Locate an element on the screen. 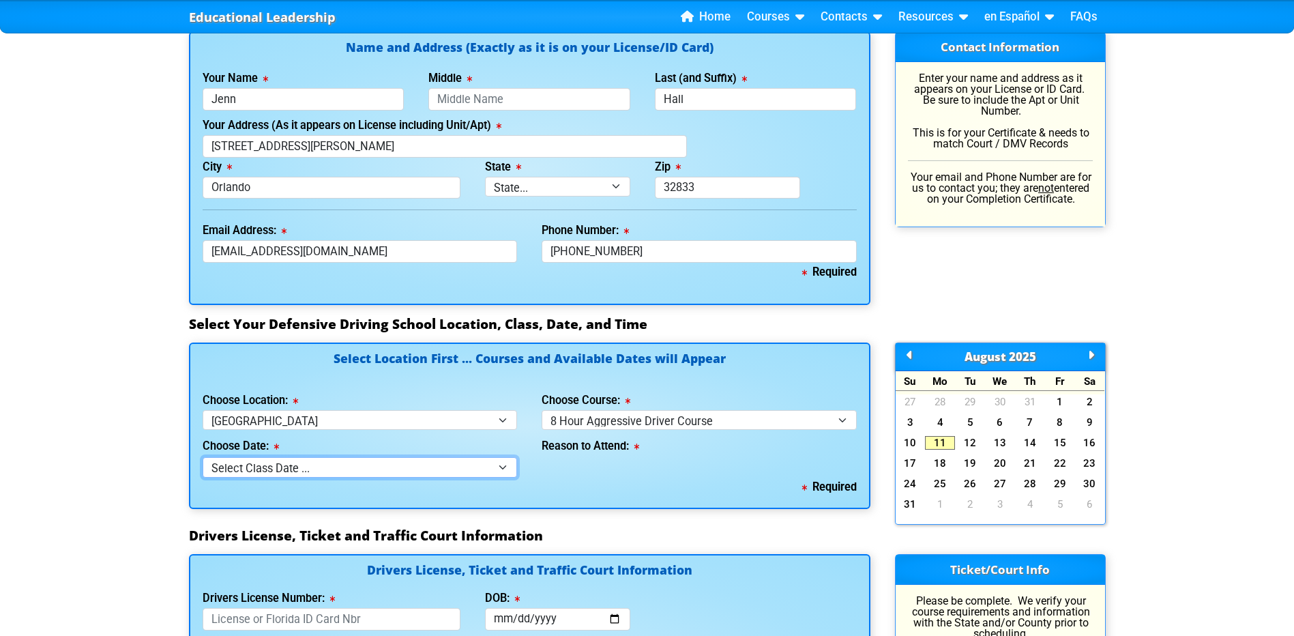 The height and width of the screenshot is (636, 1294). div: Th is located at coordinates (1030, 381).